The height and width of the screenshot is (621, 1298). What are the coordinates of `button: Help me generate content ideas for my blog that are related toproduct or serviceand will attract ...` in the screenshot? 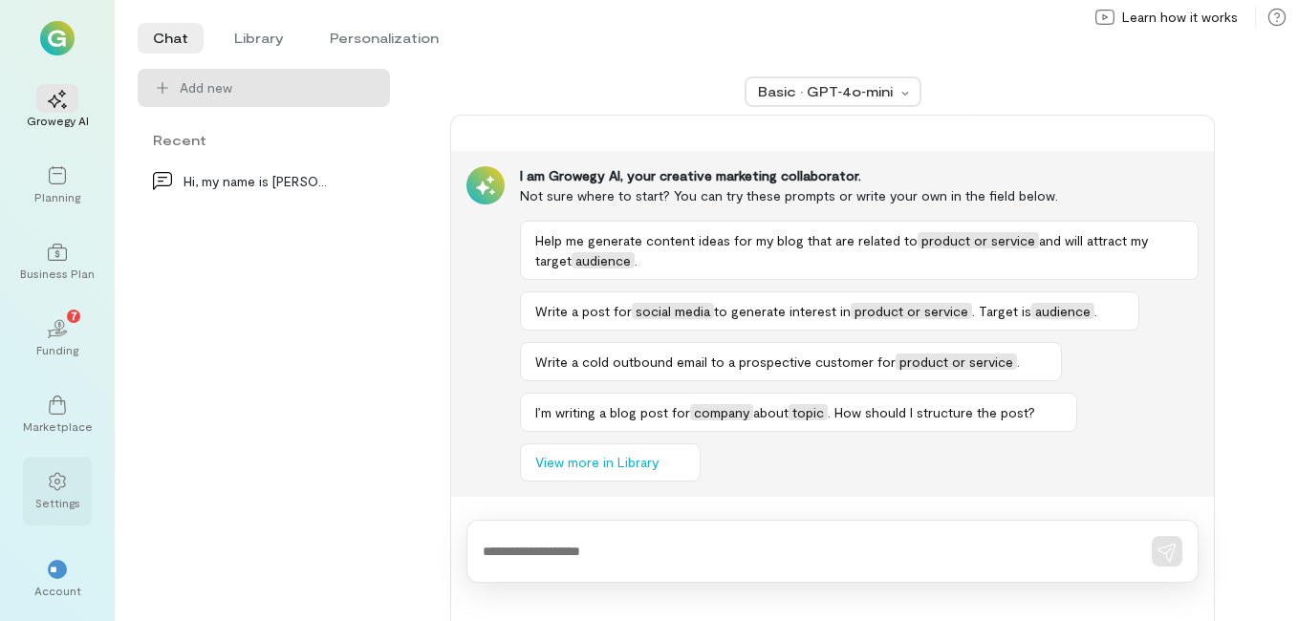 It's located at (859, 250).